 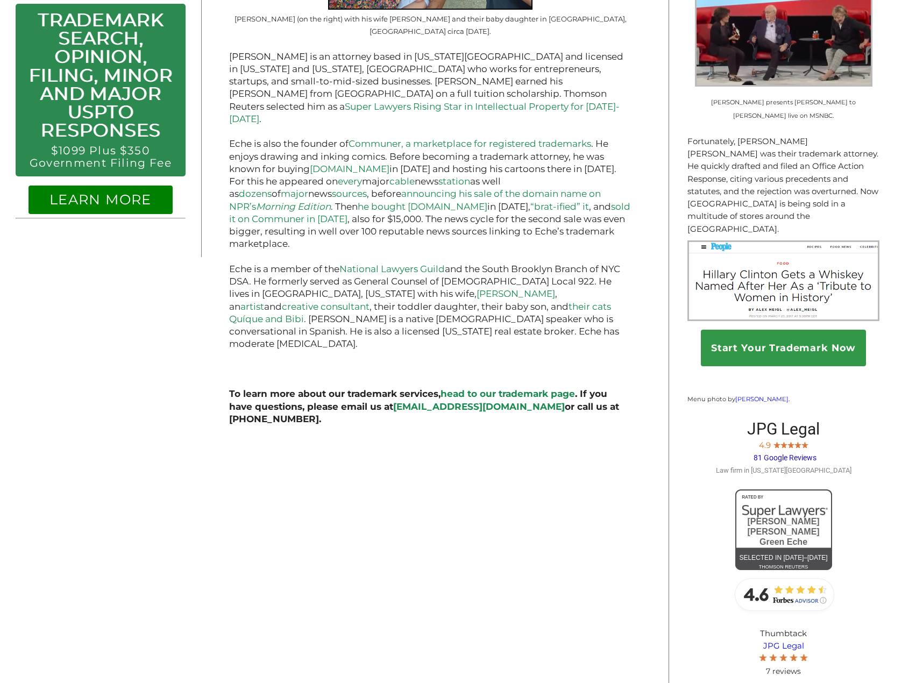 I want to click on a: Start Your Trademark Now, so click(x=783, y=348).